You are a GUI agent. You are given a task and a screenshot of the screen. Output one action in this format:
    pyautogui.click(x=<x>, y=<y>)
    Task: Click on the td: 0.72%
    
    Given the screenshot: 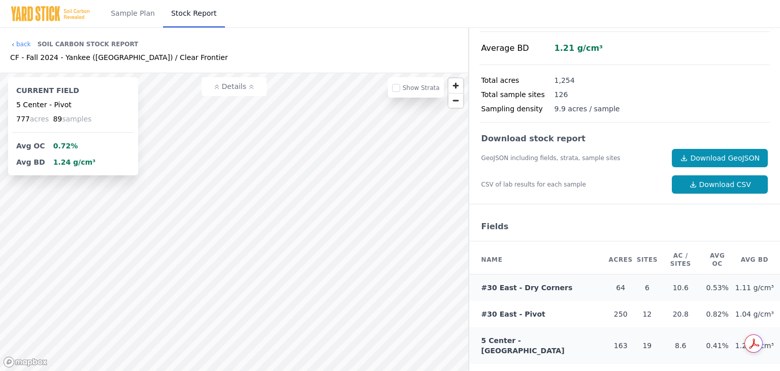 What is the action you would take?
    pyautogui.click(x=75, y=145)
    